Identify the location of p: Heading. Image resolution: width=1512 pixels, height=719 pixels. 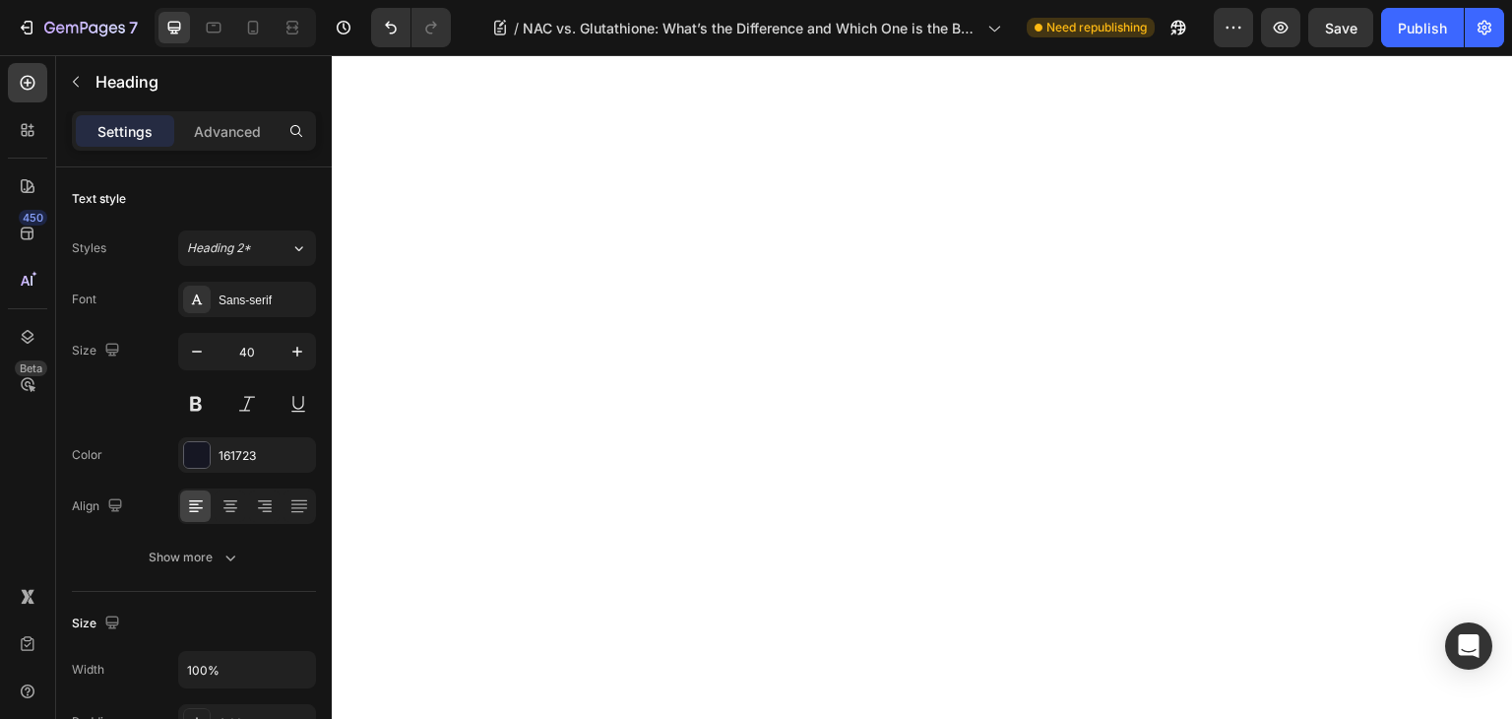
(202, 82).